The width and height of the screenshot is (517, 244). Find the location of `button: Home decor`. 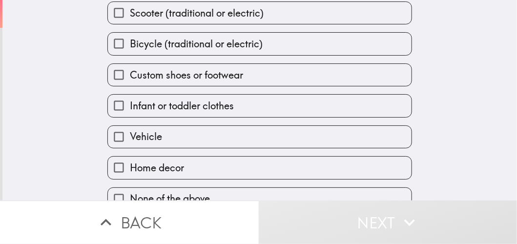

button: Home decor is located at coordinates (260, 168).